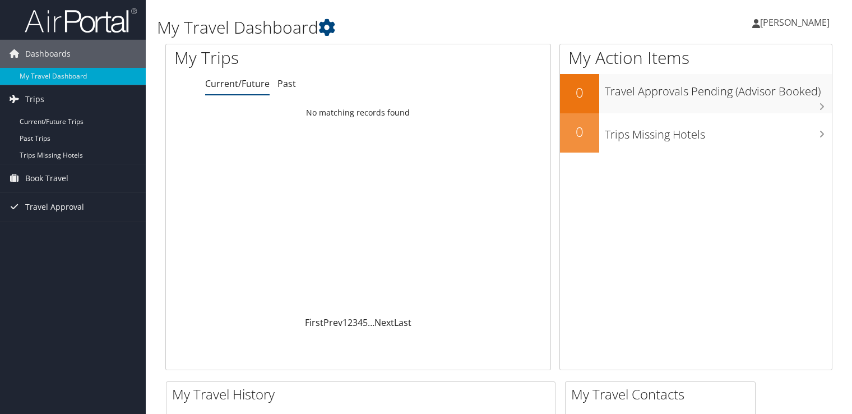 Image resolution: width=852 pixels, height=414 pixels. Describe the element at coordinates (54, 207) in the screenshot. I see `span: Travel Approval` at that location.